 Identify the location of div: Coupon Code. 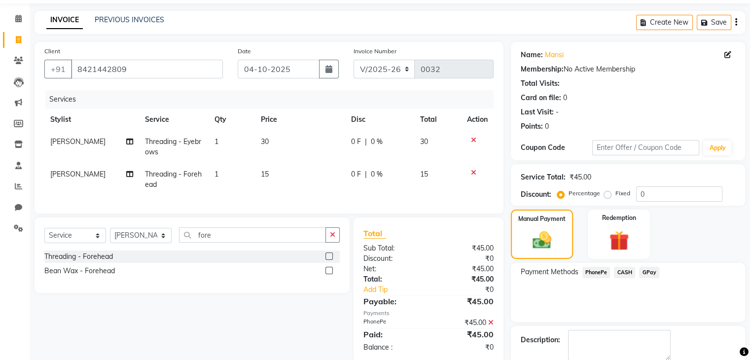
(556, 148).